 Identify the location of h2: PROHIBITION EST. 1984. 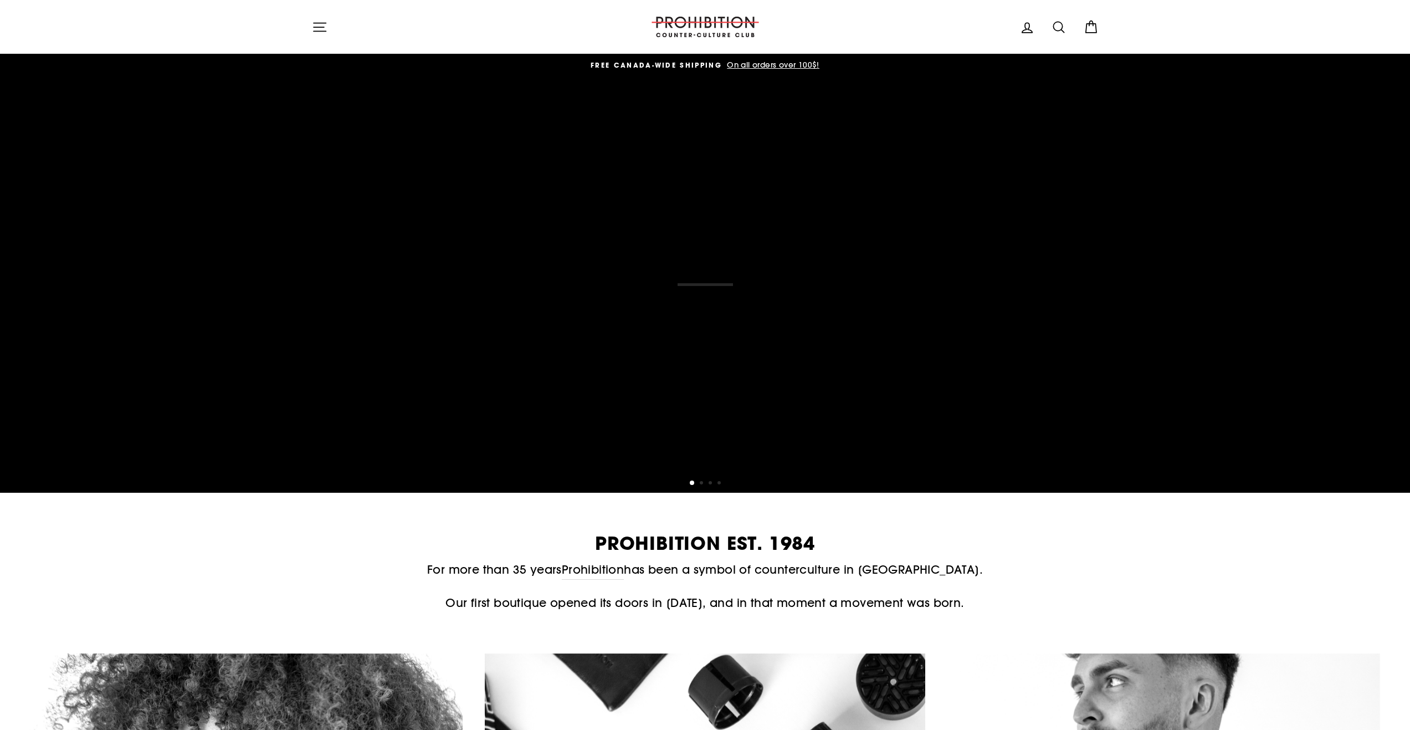
(705, 543).